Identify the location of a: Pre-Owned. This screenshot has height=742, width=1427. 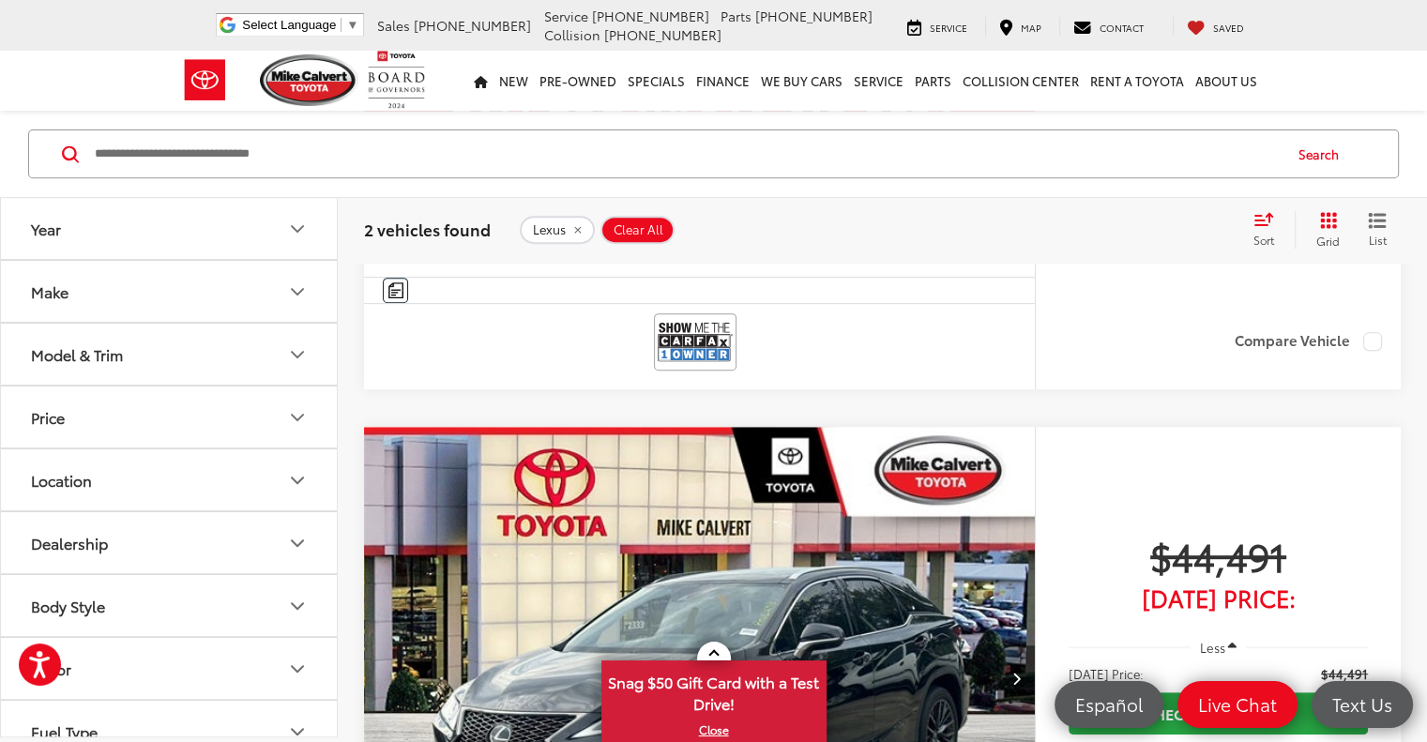
(578, 81).